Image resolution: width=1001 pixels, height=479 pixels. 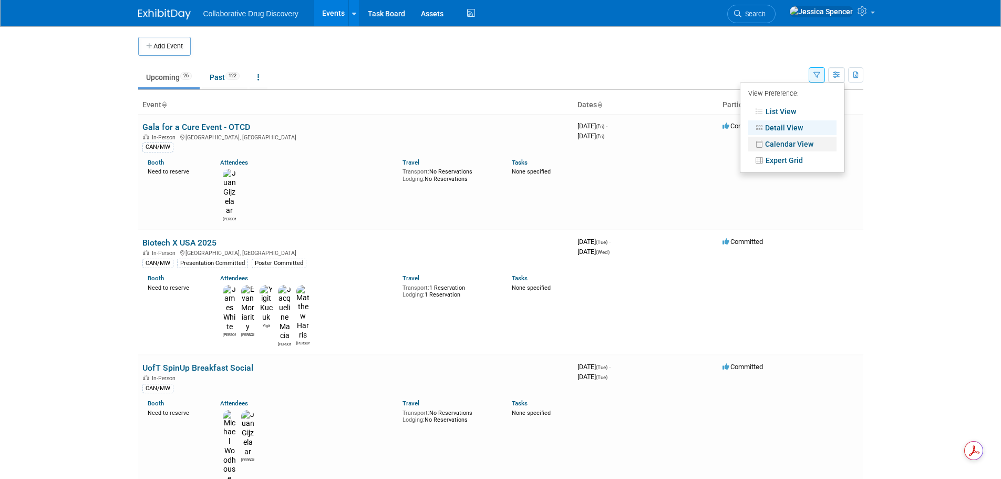 I want to click on img: Evan Moriarity, so click(x=247, y=308).